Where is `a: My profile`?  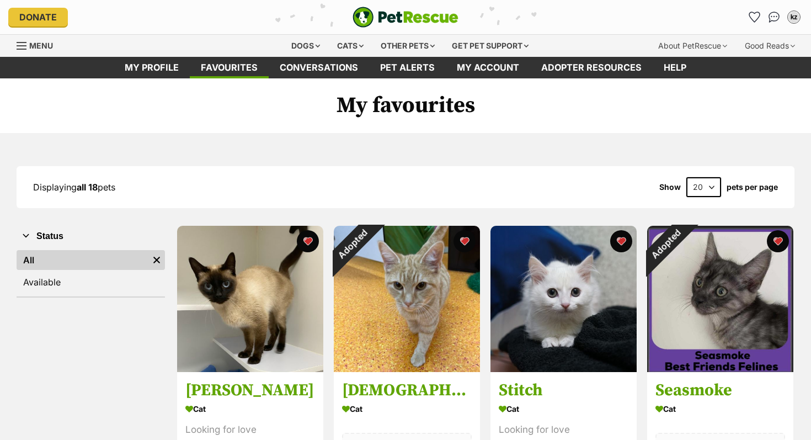 a: My profile is located at coordinates (152, 67).